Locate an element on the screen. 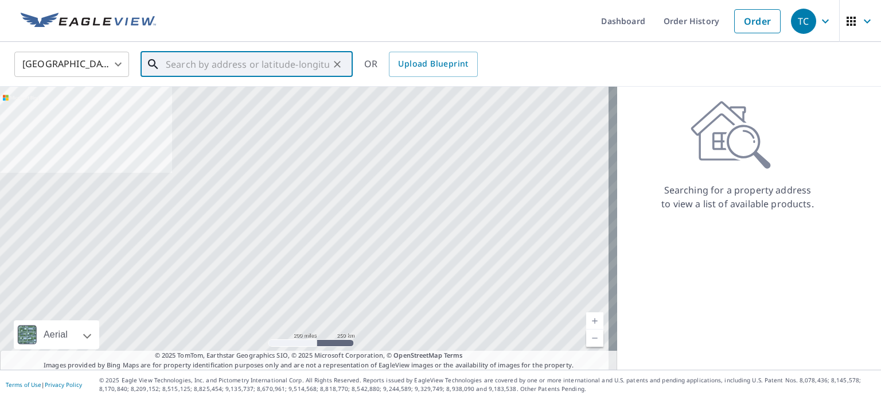  p: Searching for a property address to view a list of available products. is located at coordinates (737, 197).